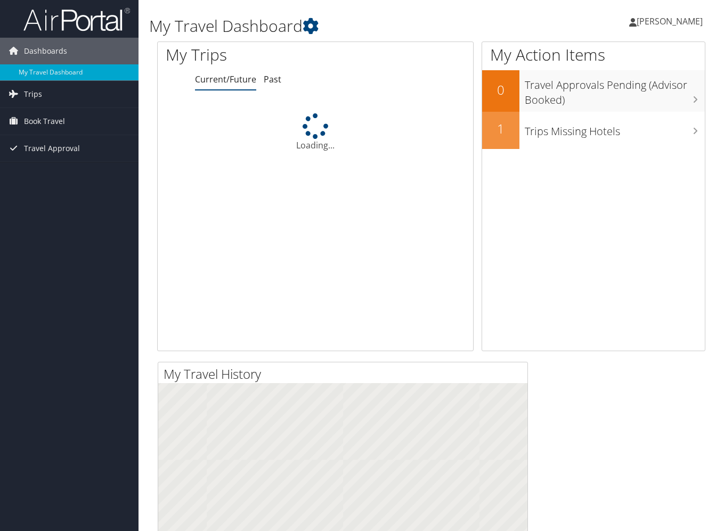 The height and width of the screenshot is (531, 724). Describe the element at coordinates (593, 91) in the screenshot. I see `a: 0Travel Approvals Pending (Advisor Booked)` at that location.